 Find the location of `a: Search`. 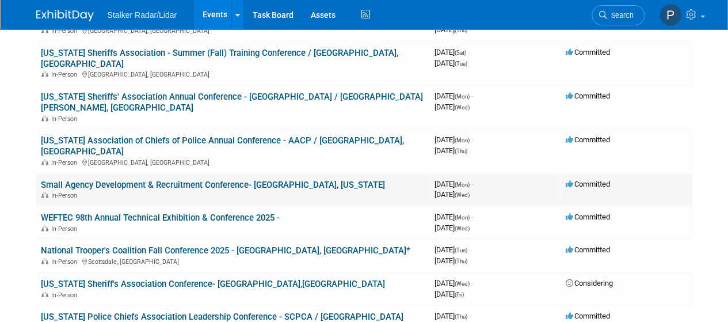

a: Search is located at coordinates (618, 15).